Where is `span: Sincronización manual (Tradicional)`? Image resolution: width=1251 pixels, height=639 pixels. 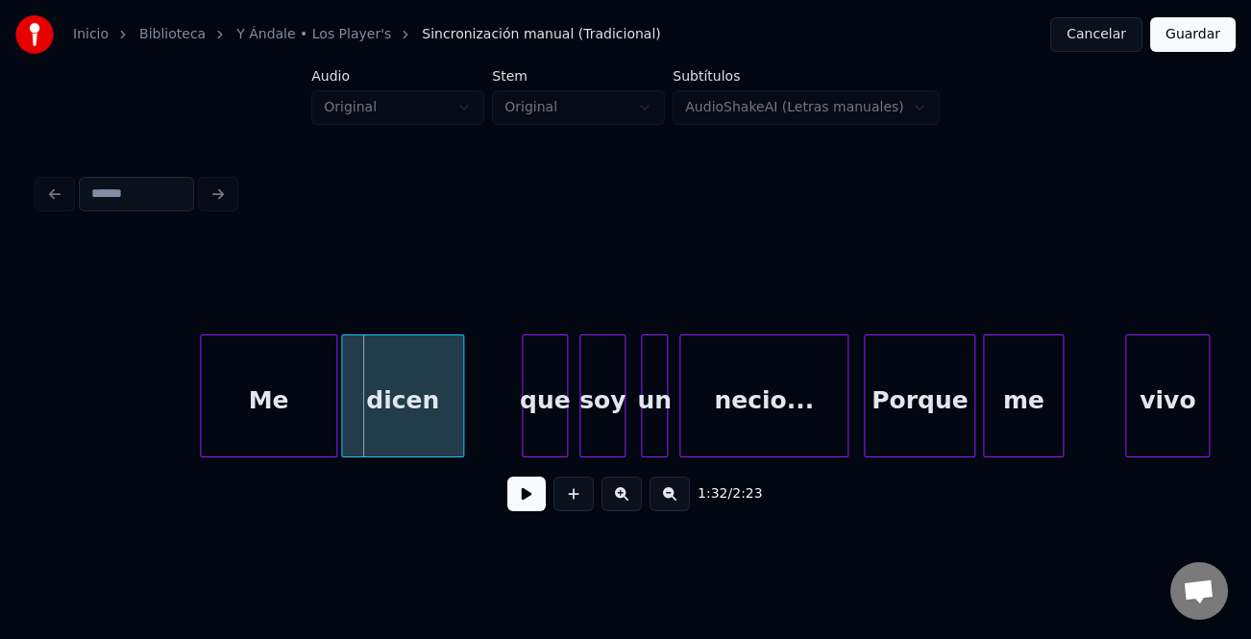
span: Sincronización manual (Tradicional) is located at coordinates (541, 35).